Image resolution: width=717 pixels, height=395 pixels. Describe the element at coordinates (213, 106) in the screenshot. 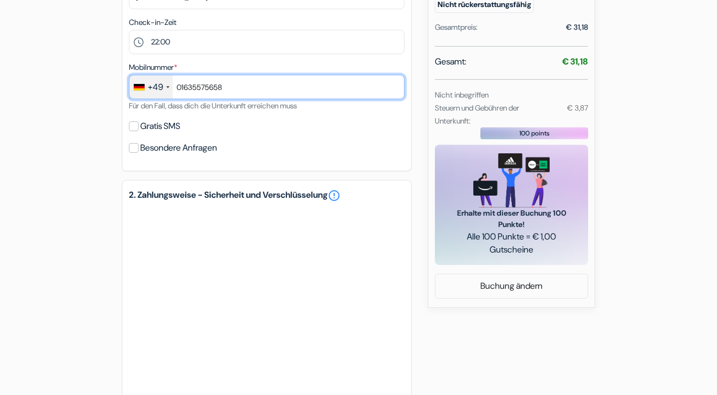

I see `small: Für den Fall, dass dich die Unterkunft erreichen muss` at that location.